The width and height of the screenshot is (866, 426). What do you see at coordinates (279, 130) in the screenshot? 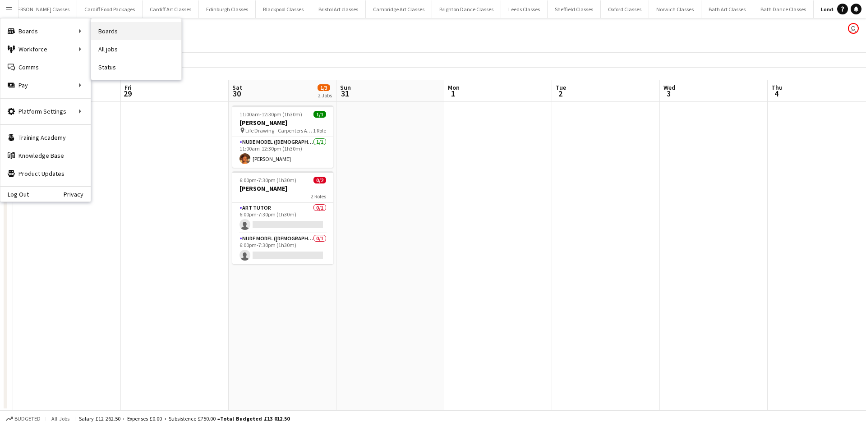
I see `span: Life Drawing - Carpenters Arms` at bounding box center [279, 130].